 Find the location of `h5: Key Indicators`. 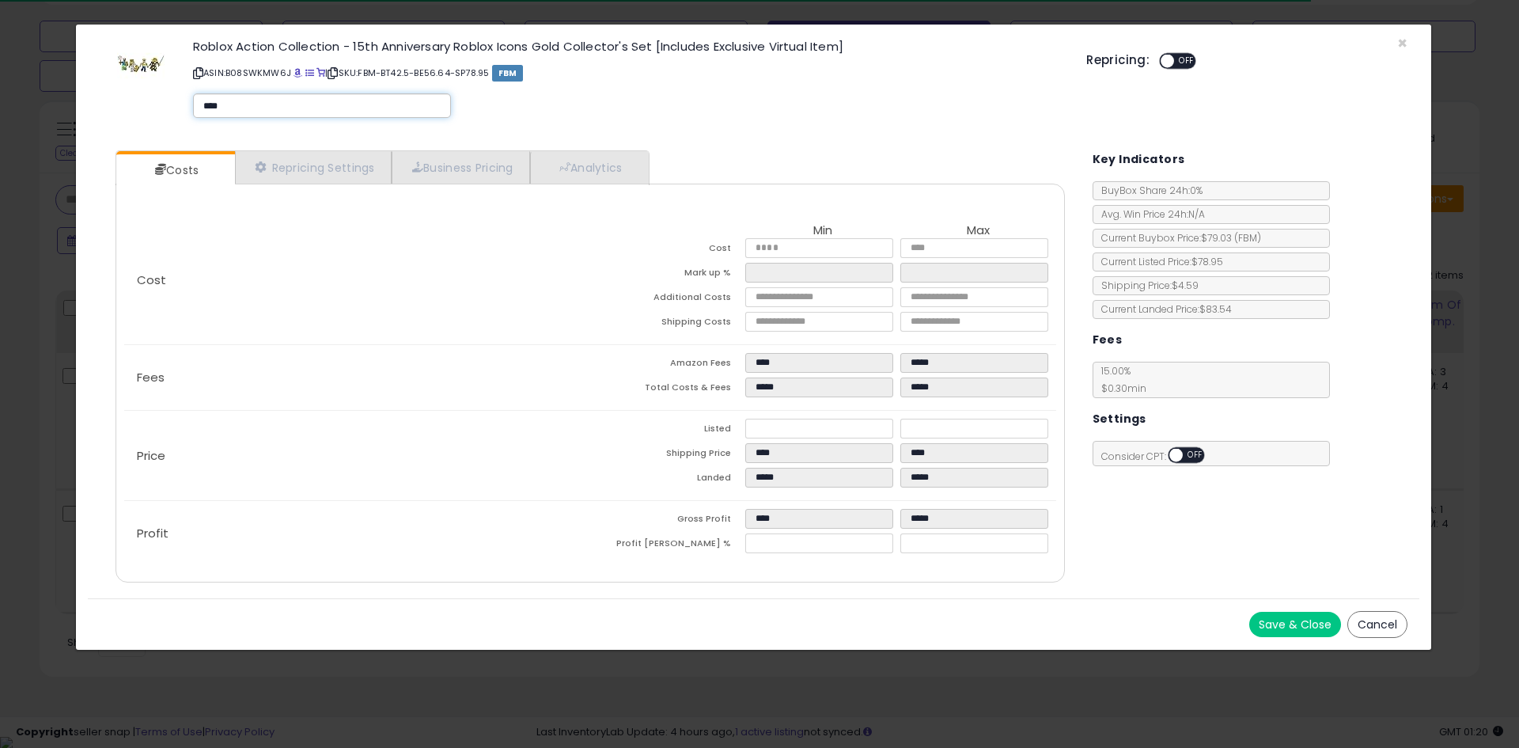

h5: Key Indicators is located at coordinates (1139, 159).